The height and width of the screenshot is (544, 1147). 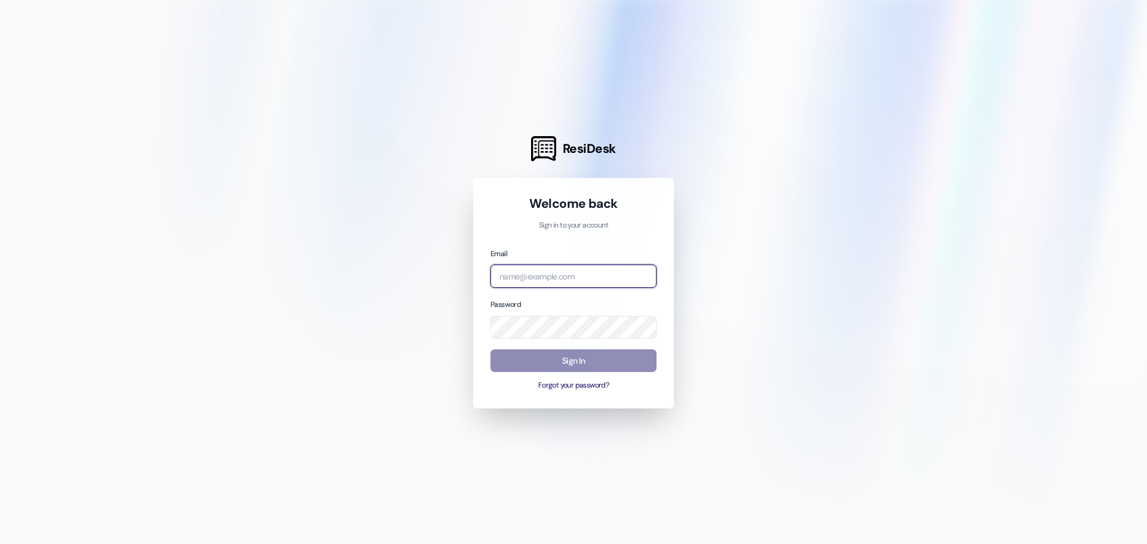 What do you see at coordinates (589, 149) in the screenshot?
I see `span: ResiDesk` at bounding box center [589, 149].